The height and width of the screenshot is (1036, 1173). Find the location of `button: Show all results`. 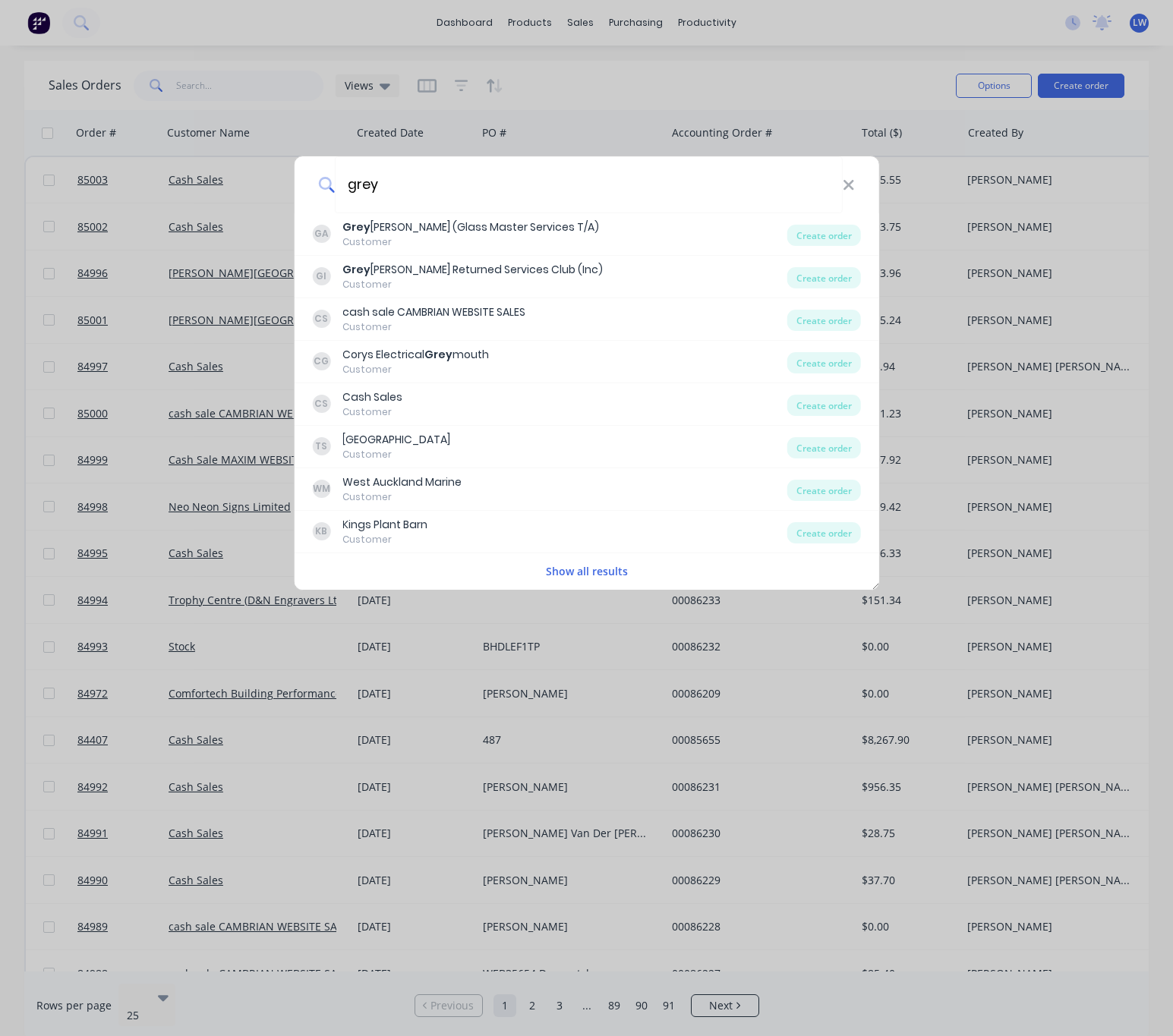

button: Show all results is located at coordinates (586, 571).